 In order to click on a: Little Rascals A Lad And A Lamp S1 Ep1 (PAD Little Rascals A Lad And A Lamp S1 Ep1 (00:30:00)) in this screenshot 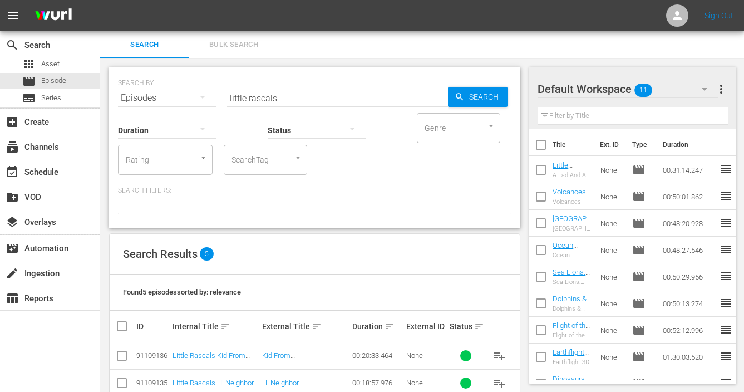, I will do `click(569, 207)`.